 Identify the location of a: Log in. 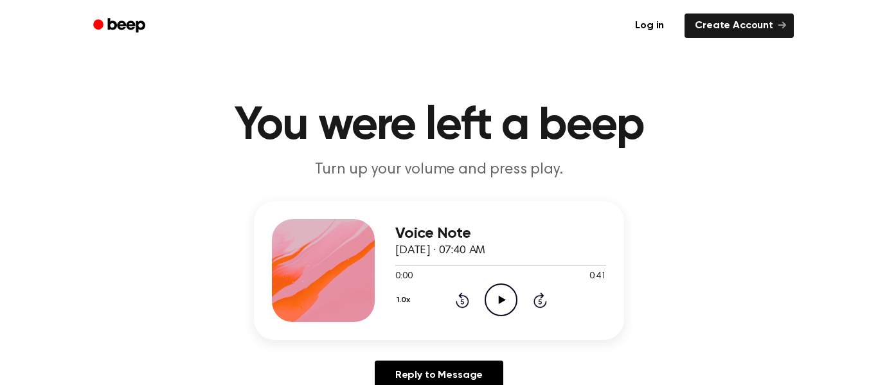
(649, 26).